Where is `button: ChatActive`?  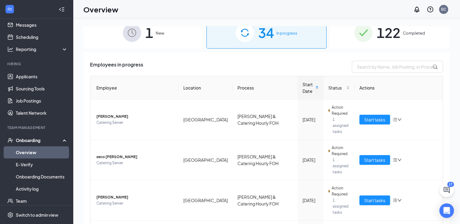 button: ChatActive is located at coordinates (446, 190).